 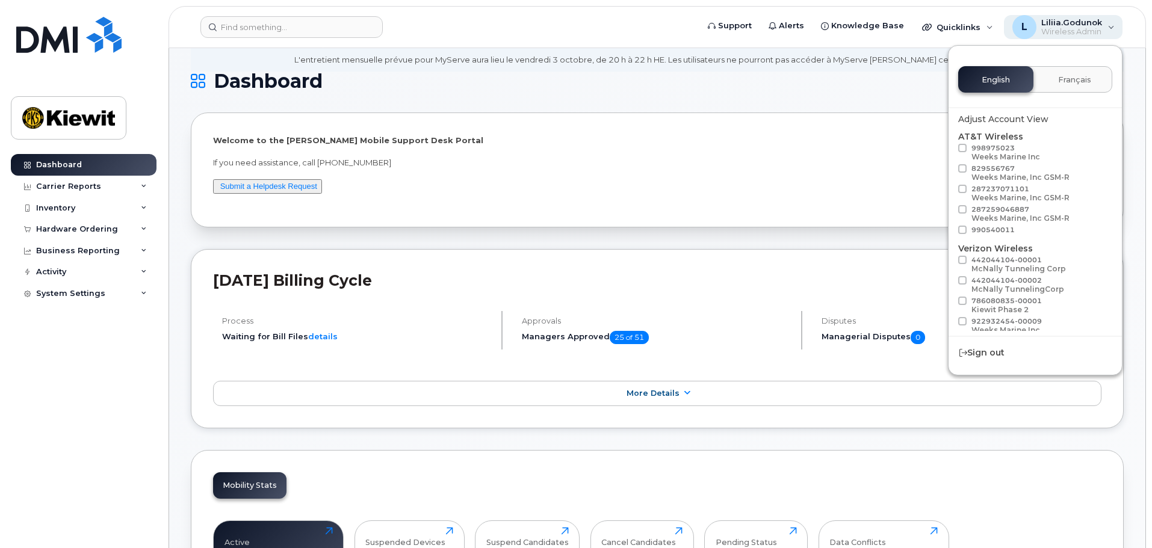 What do you see at coordinates (1018, 264) in the screenshot?
I see `span: 442044104-00001` at bounding box center [1018, 264].